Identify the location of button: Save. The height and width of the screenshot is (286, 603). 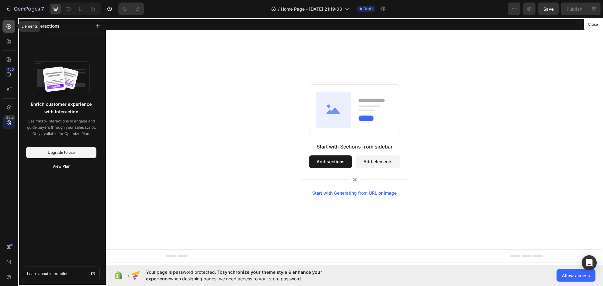
(549, 9).